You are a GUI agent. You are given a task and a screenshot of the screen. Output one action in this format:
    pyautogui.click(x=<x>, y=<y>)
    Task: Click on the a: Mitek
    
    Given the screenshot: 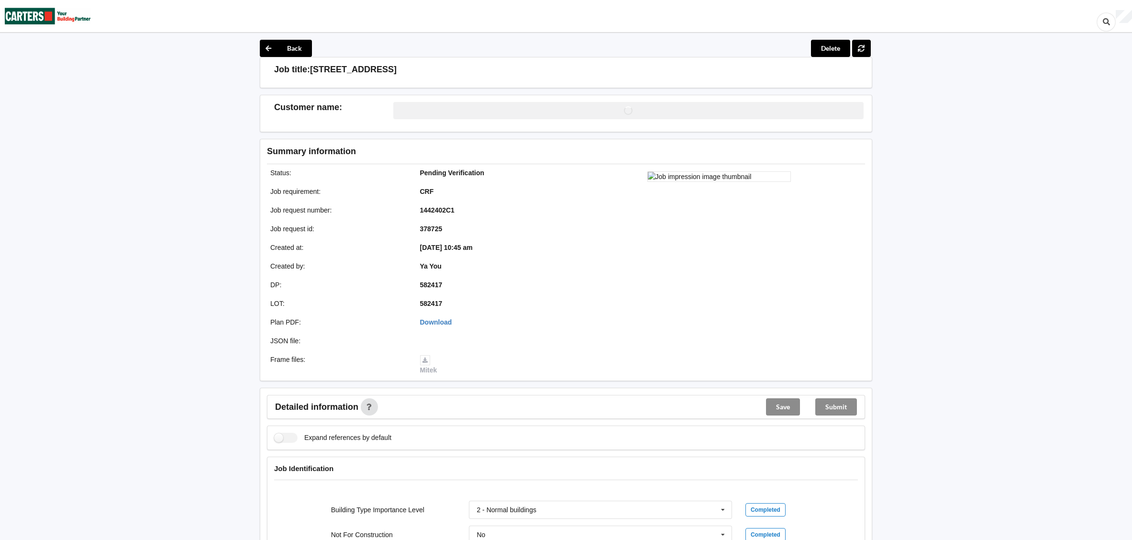 What is the action you would take?
    pyautogui.click(x=429, y=365)
    